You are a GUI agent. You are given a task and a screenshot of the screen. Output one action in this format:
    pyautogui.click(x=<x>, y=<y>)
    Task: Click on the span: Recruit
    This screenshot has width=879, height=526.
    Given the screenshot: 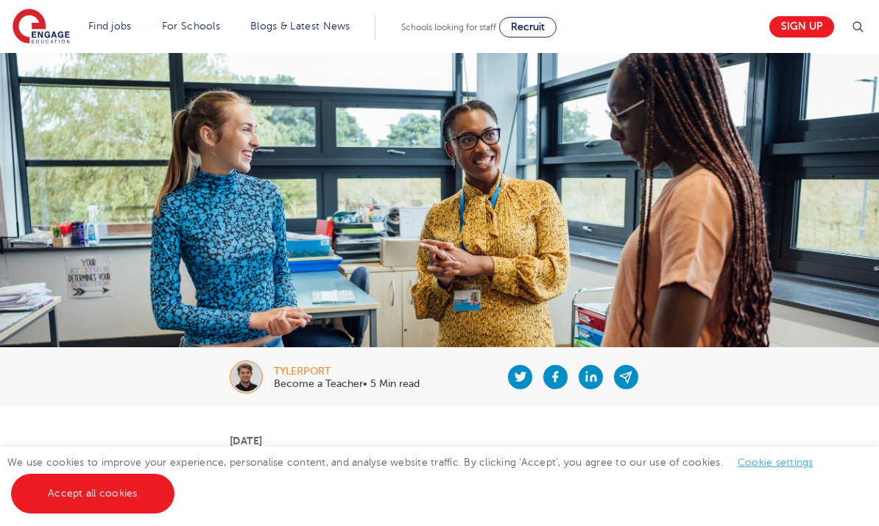 What is the action you would take?
    pyautogui.click(x=528, y=26)
    